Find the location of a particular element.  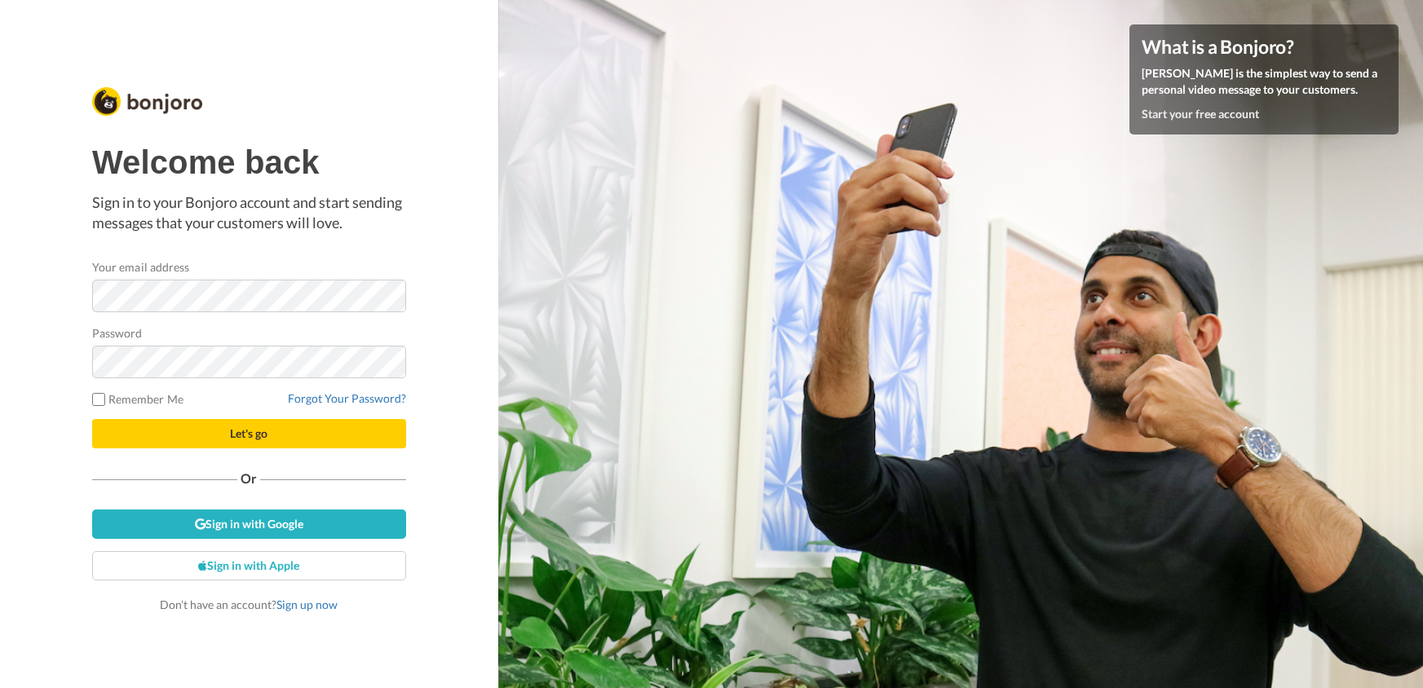

label: Password is located at coordinates (117, 333).